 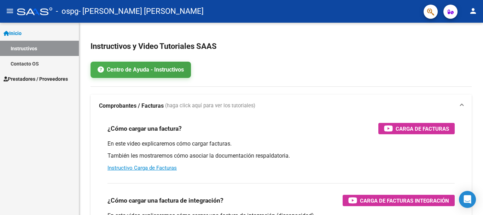 I want to click on a: Instructivo Carga de Facturas, so click(x=142, y=168).